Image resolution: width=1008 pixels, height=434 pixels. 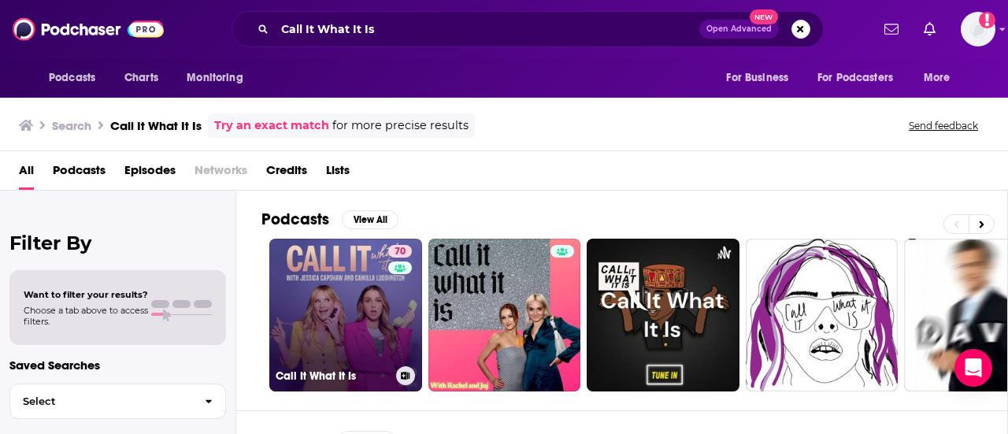 What do you see at coordinates (26, 173) in the screenshot?
I see `span: All` at bounding box center [26, 173].